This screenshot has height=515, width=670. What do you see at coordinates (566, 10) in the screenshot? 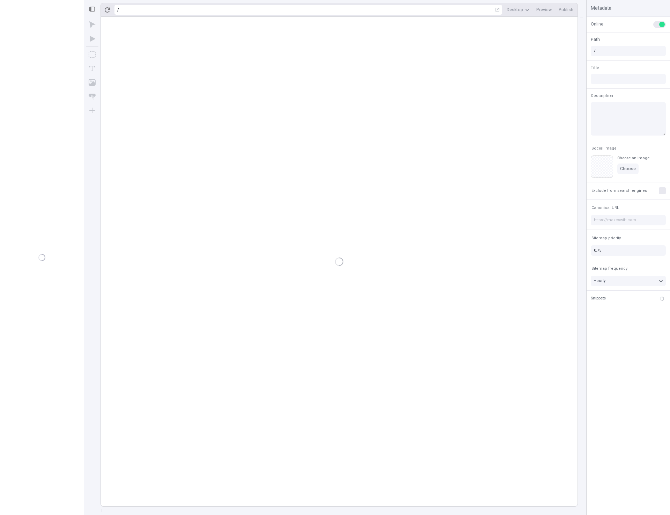
I see `button: Publish` at bounding box center [566, 10].